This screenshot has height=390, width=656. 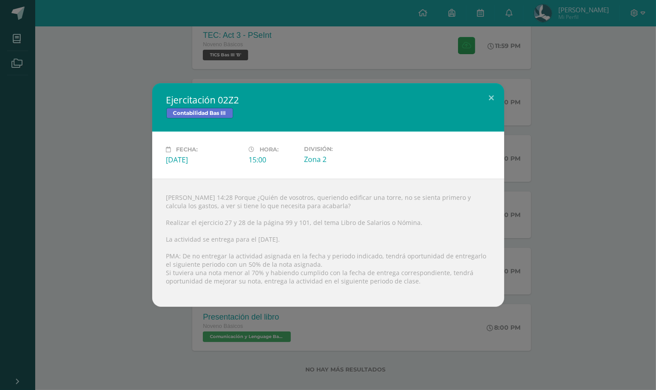 I want to click on div: 15:00, so click(x=273, y=160).